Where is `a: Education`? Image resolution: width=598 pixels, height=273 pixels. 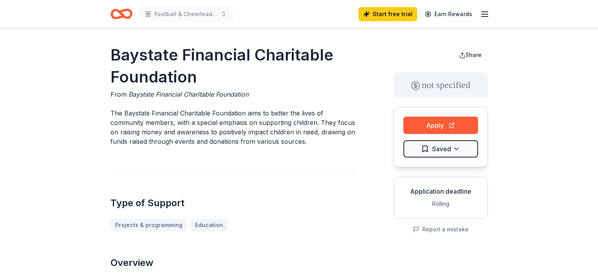 a: Education is located at coordinates (209, 225).